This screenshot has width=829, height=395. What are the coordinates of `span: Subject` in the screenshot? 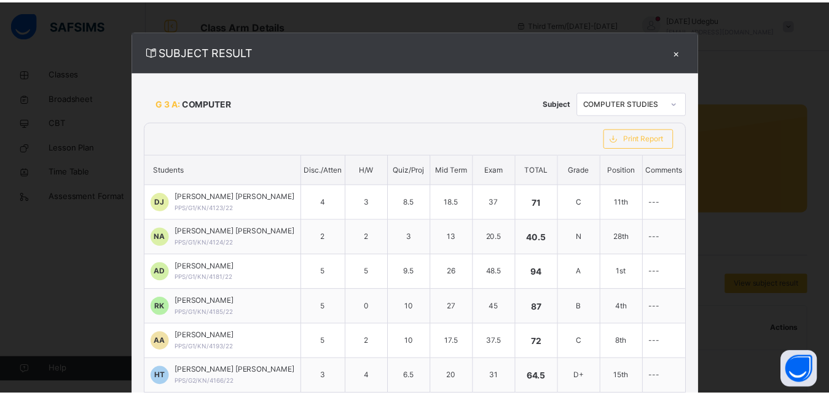 It's located at (564, 103).